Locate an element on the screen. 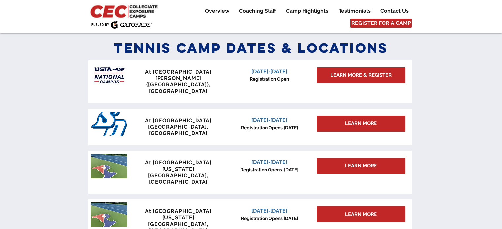 The height and width of the screenshot is (229, 502). img: Fueled by Gatorade.png is located at coordinates (122, 25).